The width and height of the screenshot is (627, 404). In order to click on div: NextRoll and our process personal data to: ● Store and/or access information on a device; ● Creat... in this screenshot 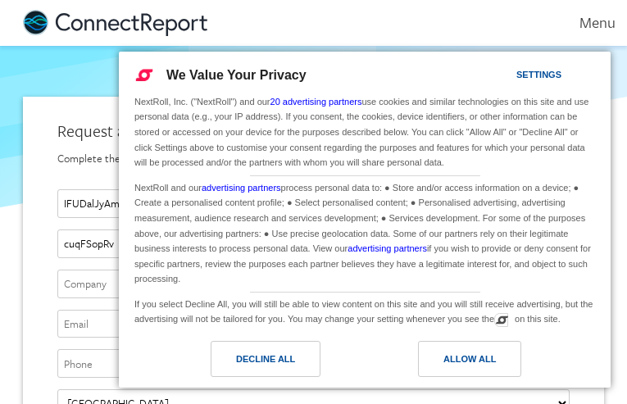, I will do `click(365, 232)`.